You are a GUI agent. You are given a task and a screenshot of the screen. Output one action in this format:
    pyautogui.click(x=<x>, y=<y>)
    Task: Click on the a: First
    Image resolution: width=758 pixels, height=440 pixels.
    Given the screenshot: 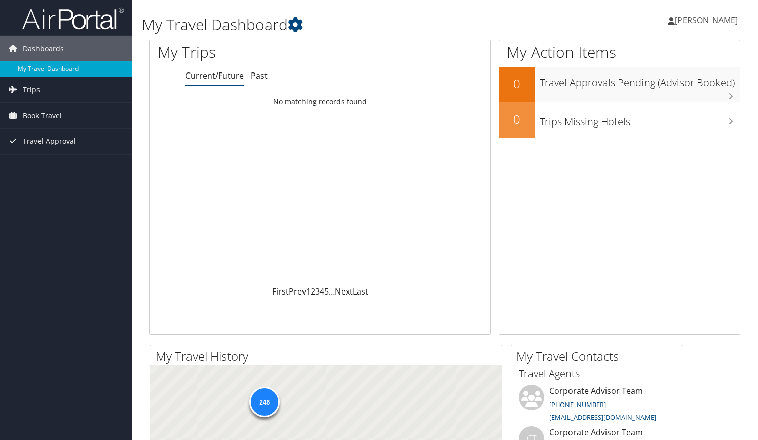 What is the action you would take?
    pyautogui.click(x=280, y=292)
    